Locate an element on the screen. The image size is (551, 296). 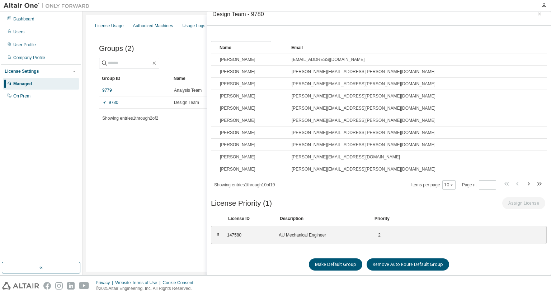
span: Showing entries 1 through 2 of 2 is located at coordinates (130, 118).